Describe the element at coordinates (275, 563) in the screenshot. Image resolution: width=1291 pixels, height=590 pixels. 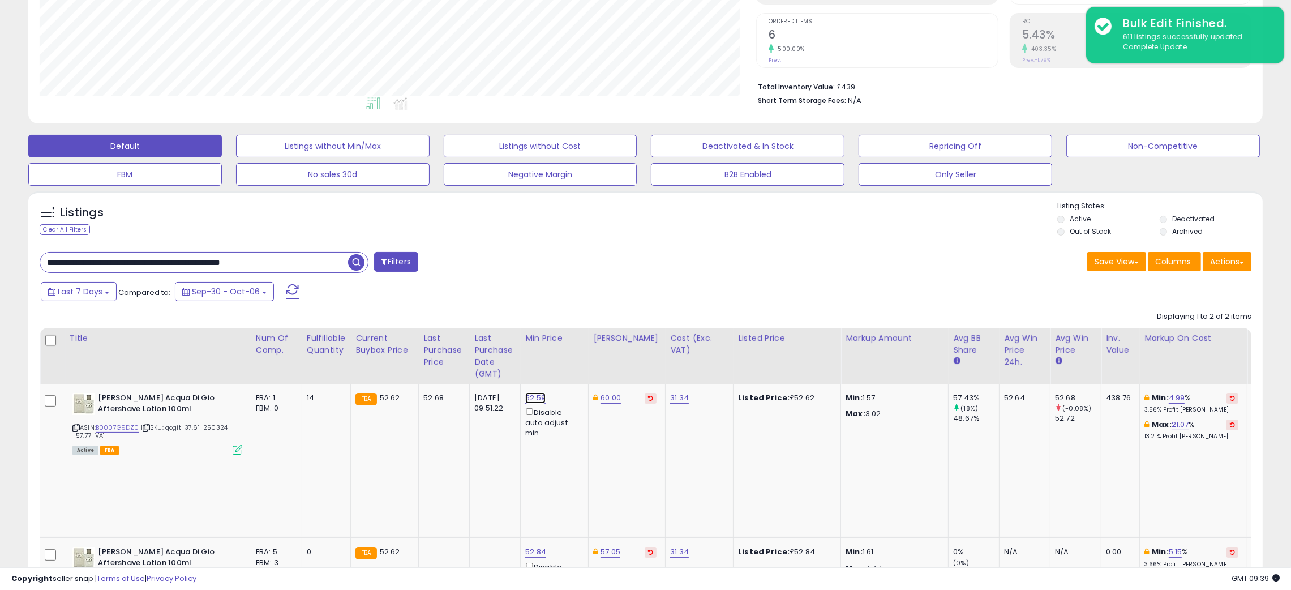
I see `div: FBM: 3` at that location.